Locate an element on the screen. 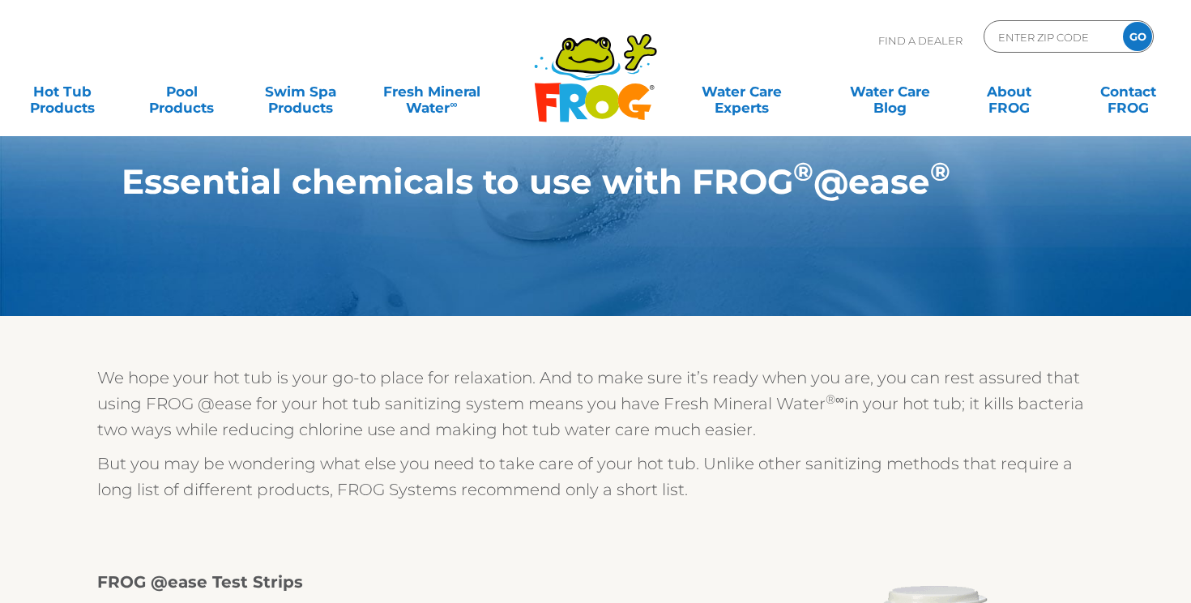  a: Water CareExperts is located at coordinates (742, 92).